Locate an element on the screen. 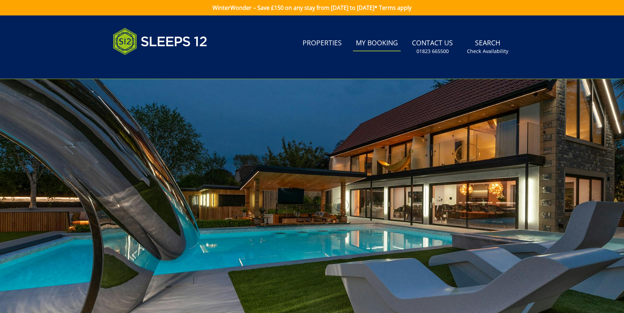 Image resolution: width=624 pixels, height=313 pixels. a: SearchCheck Availability is located at coordinates (488, 47).